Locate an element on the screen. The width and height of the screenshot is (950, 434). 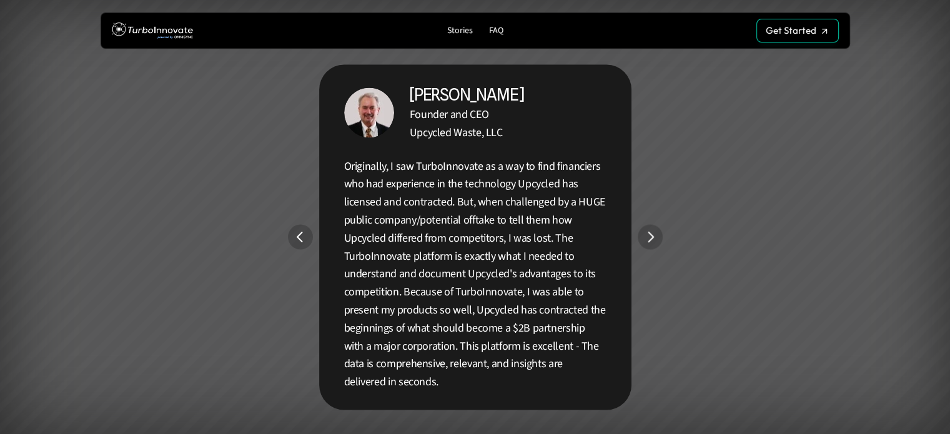
a: TurboInnovate Logo is located at coordinates (152, 31).